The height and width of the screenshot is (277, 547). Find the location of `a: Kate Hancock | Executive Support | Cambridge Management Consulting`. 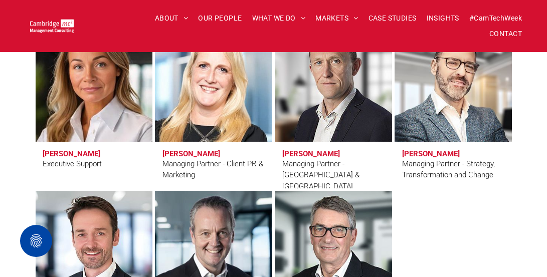

a: Kate Hancock | Executive Support | Cambridge Management Consulting is located at coordinates (94, 82).